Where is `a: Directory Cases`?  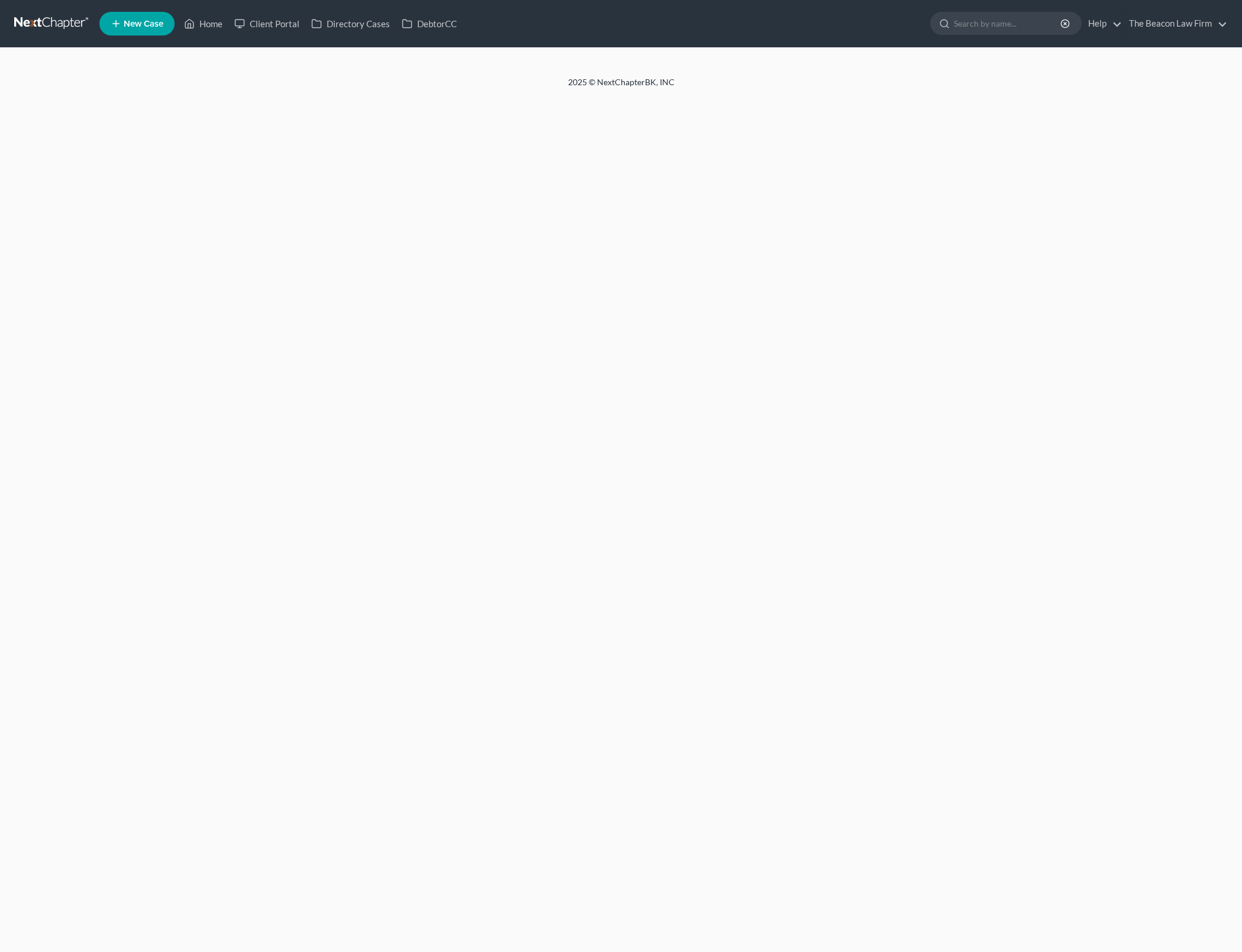 a: Directory Cases is located at coordinates (351, 24).